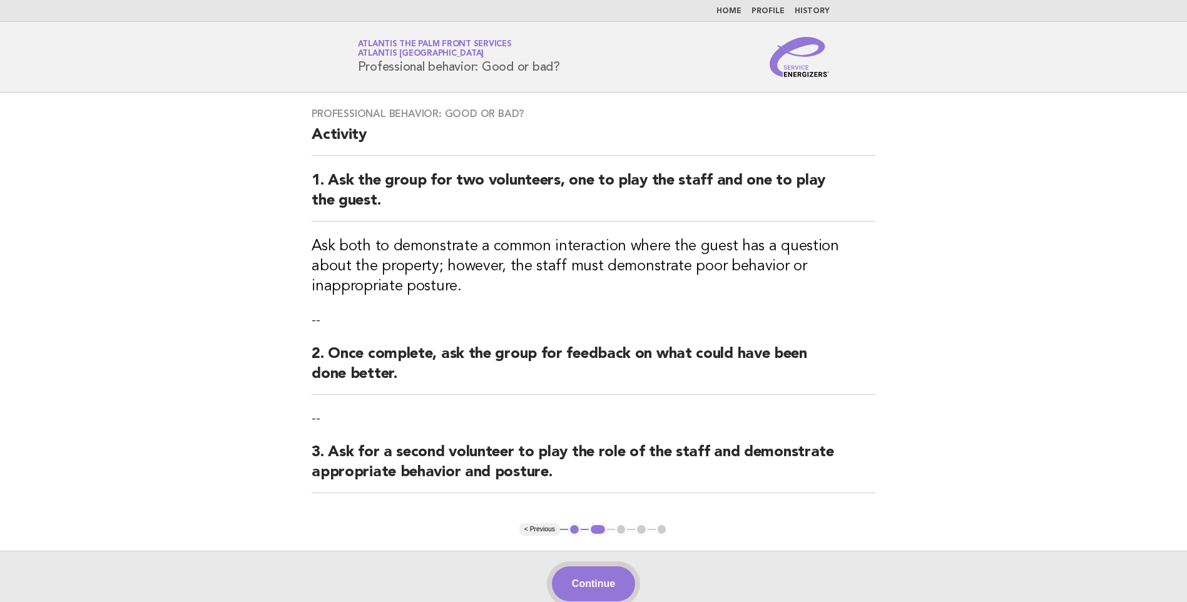 This screenshot has width=1187, height=602. What do you see at coordinates (459, 57) in the screenshot?
I see `h1: Professional behavior: Good or bad?` at bounding box center [459, 57].